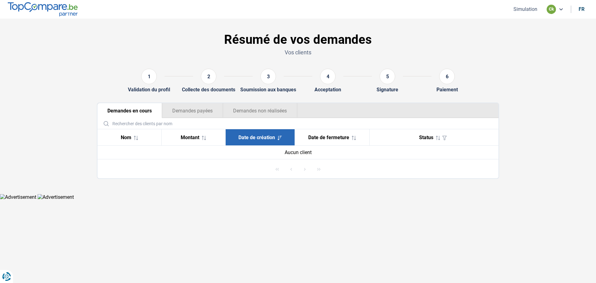  I want to click on button: Demandes non réalisées, so click(260, 111).